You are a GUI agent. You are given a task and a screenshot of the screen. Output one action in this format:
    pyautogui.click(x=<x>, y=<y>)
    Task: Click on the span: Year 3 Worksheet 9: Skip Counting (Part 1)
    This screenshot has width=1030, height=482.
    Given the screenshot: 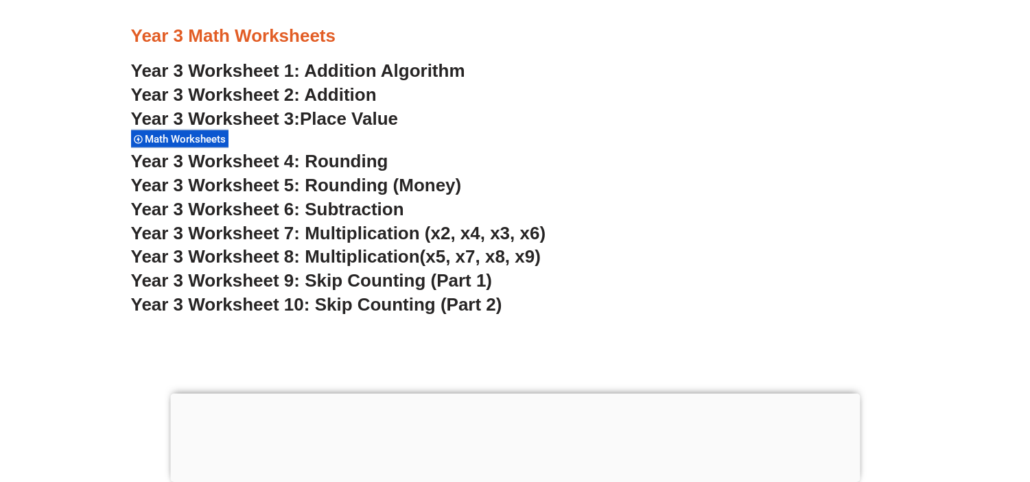 What is the action you would take?
    pyautogui.click(x=312, y=281)
    